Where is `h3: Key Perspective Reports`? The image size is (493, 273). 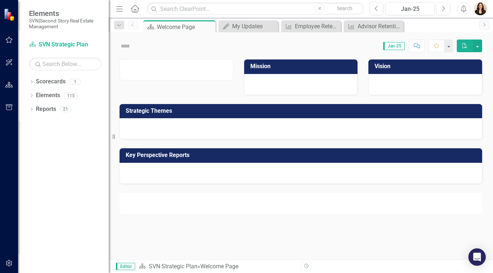
h3: Key Perspective Reports is located at coordinates (302, 155).